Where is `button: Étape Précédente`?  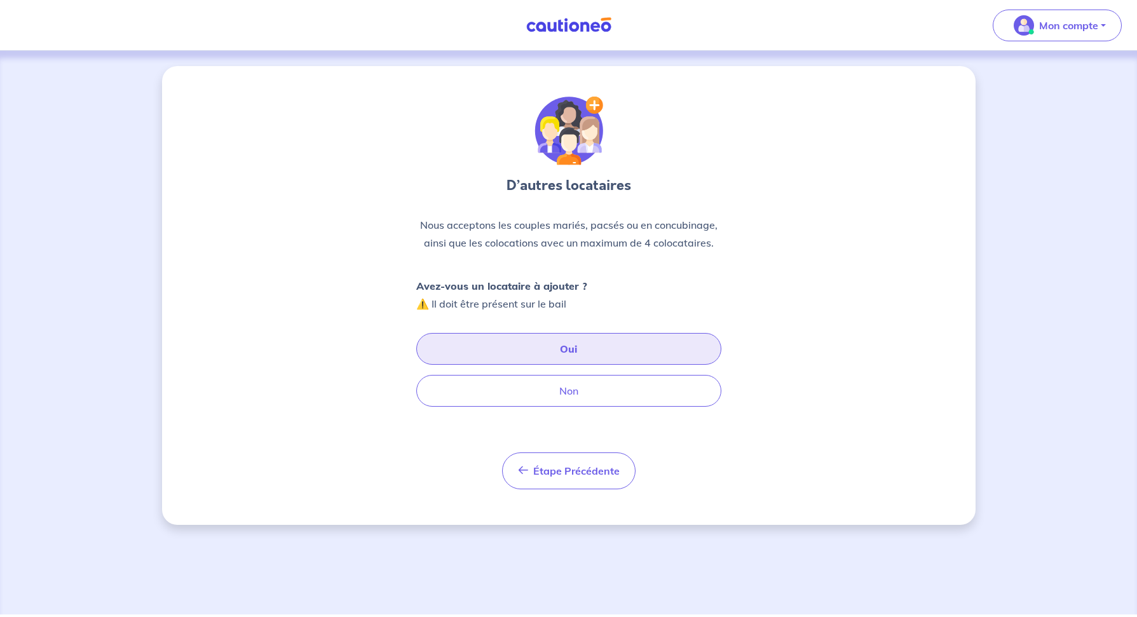
button: Étape Précédente is located at coordinates (569, 471).